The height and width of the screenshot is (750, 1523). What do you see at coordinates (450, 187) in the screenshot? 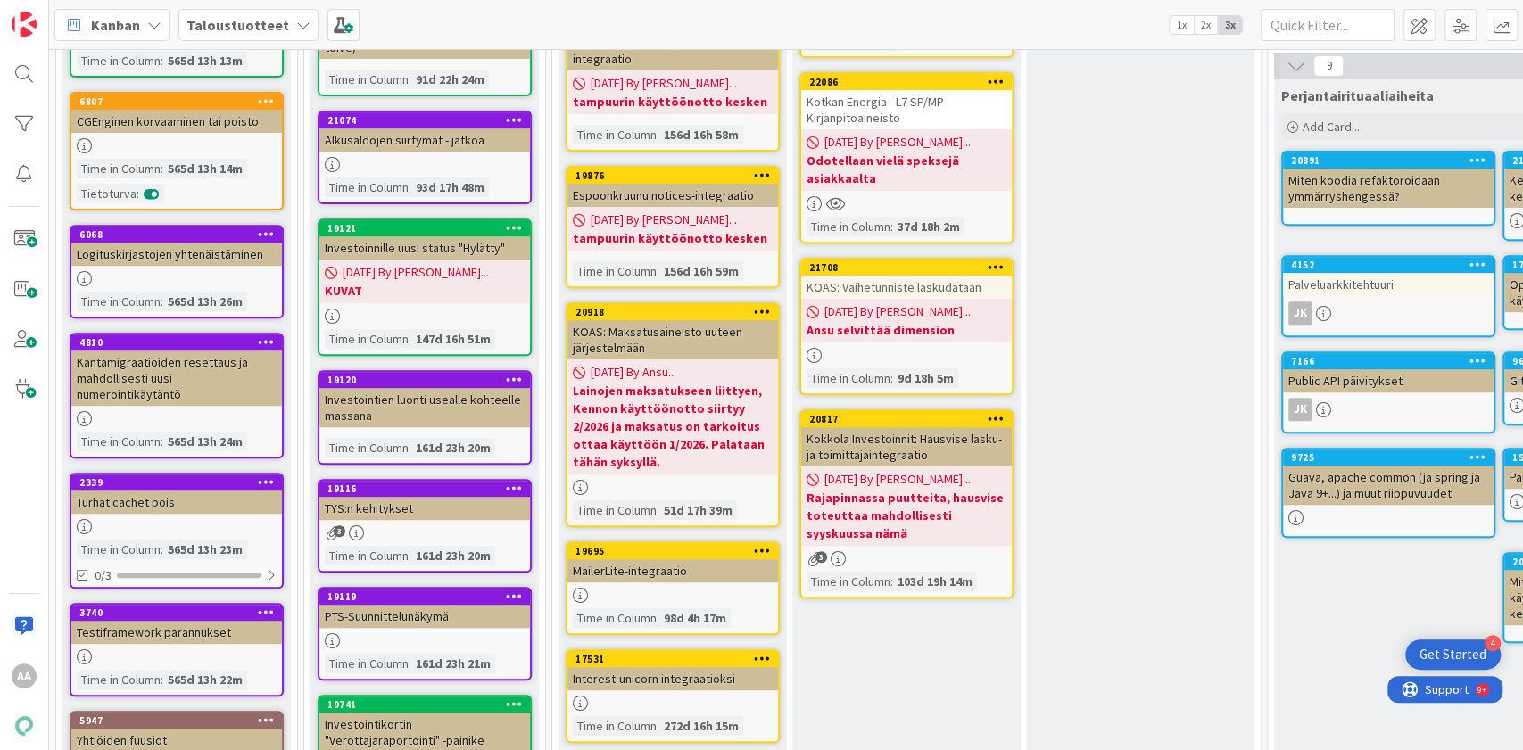
I see `div: 93d 17h 48m` at bounding box center [450, 187].